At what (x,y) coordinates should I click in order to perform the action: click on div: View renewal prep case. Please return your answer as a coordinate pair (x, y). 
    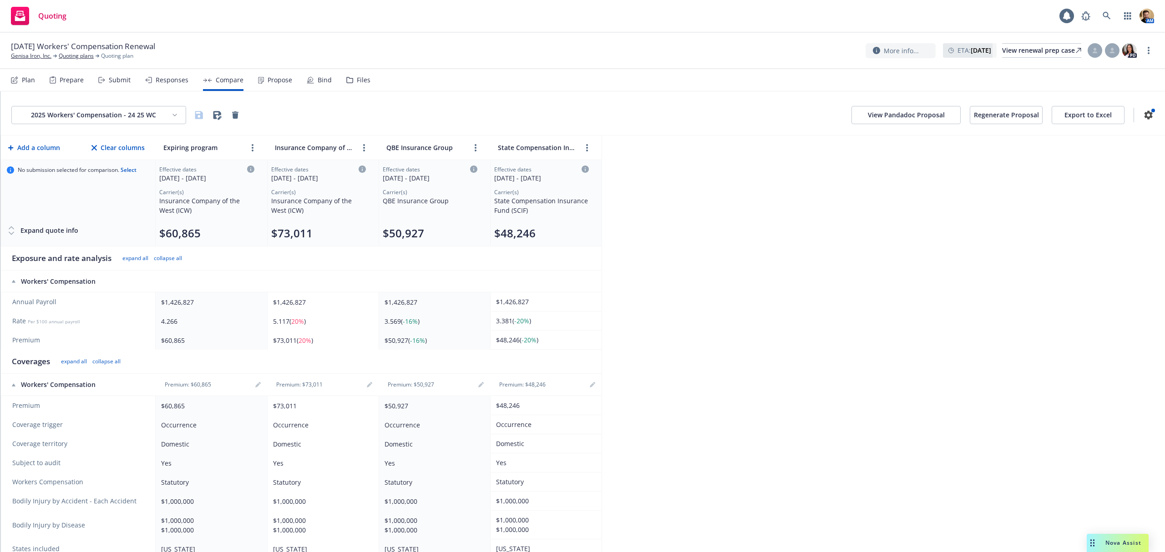
    Looking at the image, I should click on (1041, 51).